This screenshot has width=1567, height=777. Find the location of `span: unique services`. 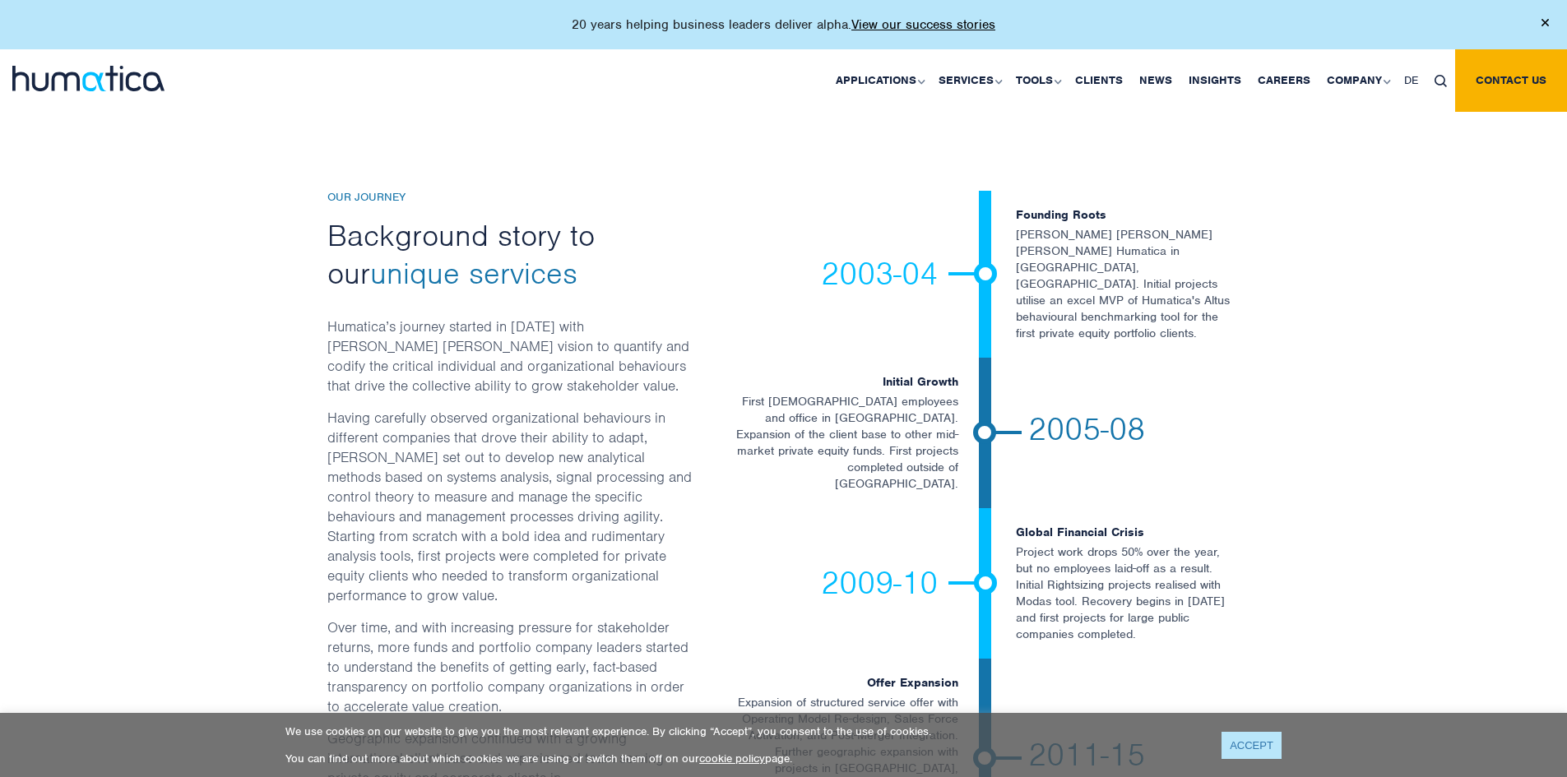

span: unique services is located at coordinates (474, 273).